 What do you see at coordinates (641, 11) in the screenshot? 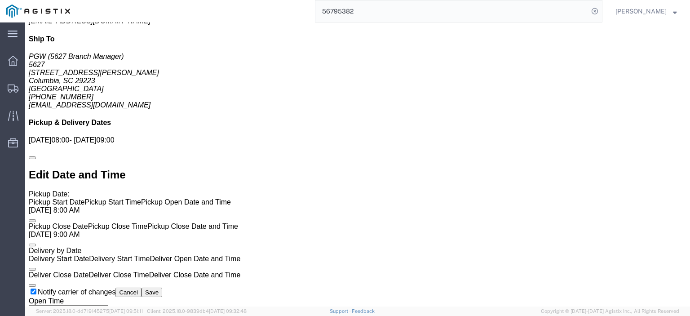
I see `span: Jesse Jordan` at bounding box center [641, 11].